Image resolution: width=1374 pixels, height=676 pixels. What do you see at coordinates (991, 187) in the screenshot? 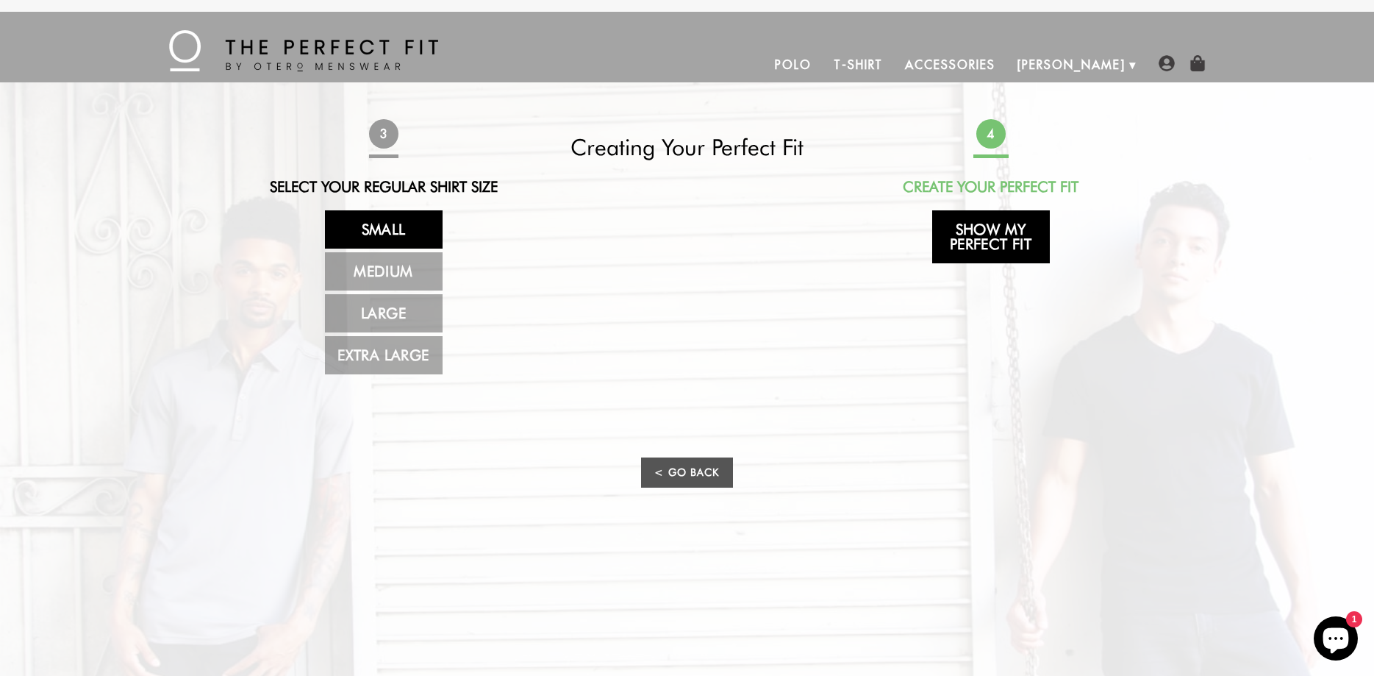
I see `h2: Create Your Perfect Fit` at bounding box center [991, 187].